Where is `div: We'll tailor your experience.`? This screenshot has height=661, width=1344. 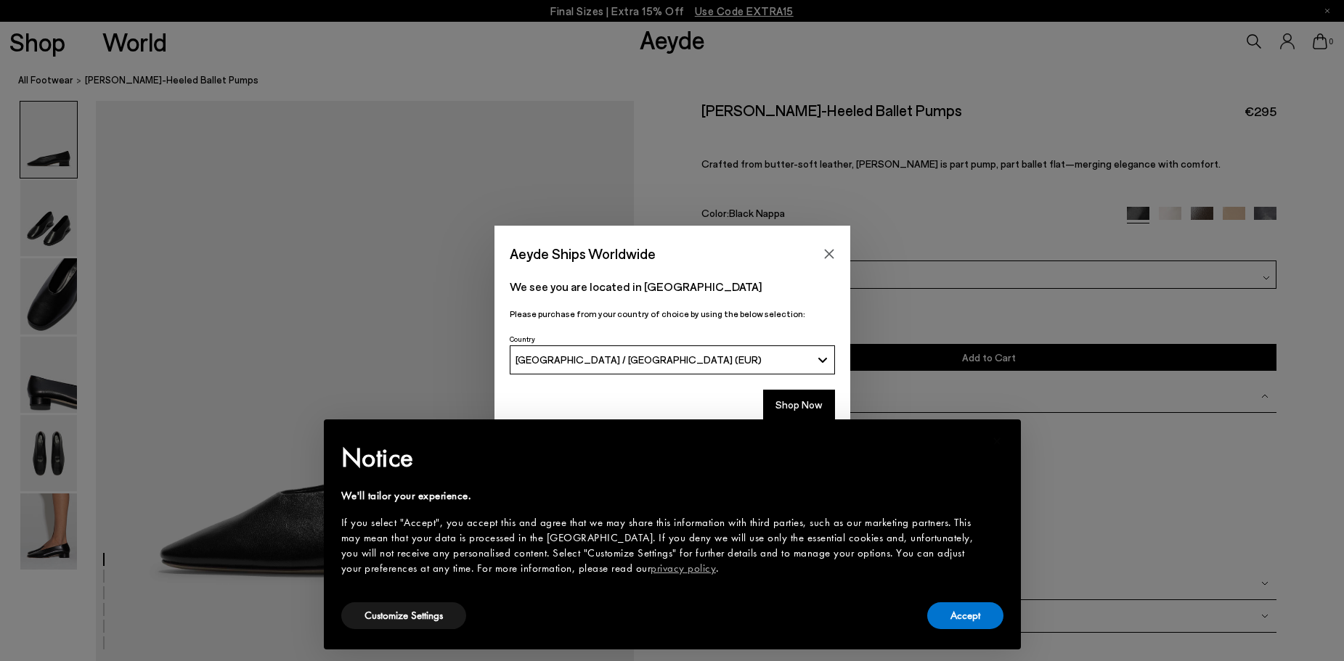 div: We'll tailor your experience. is located at coordinates (661, 496).